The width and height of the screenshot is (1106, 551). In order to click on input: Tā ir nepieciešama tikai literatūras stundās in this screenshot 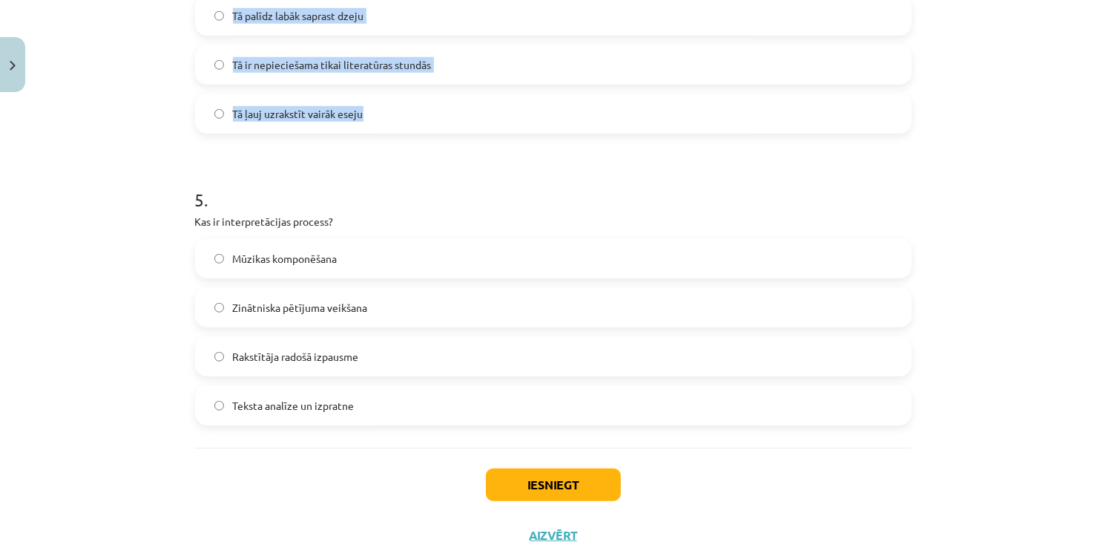, I will do `click(219, 65)`.